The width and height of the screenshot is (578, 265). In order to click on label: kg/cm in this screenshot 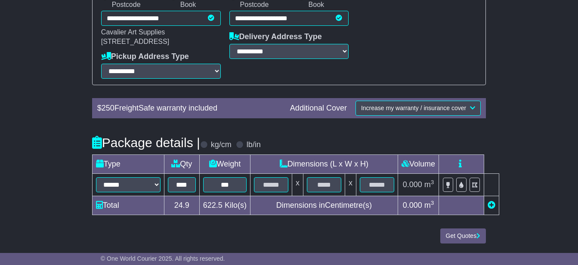, I will do `click(221, 145)`.